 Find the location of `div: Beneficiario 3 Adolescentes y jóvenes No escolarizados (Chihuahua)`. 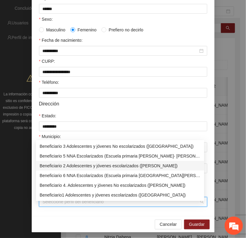

div: Beneficiario 3 Adolescentes y jóvenes No escolarizados (Chihuahua) is located at coordinates (120, 146).